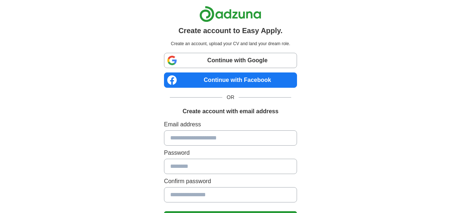 This screenshot has width=461, height=213. I want to click on a: Continue with Facebook, so click(231, 80).